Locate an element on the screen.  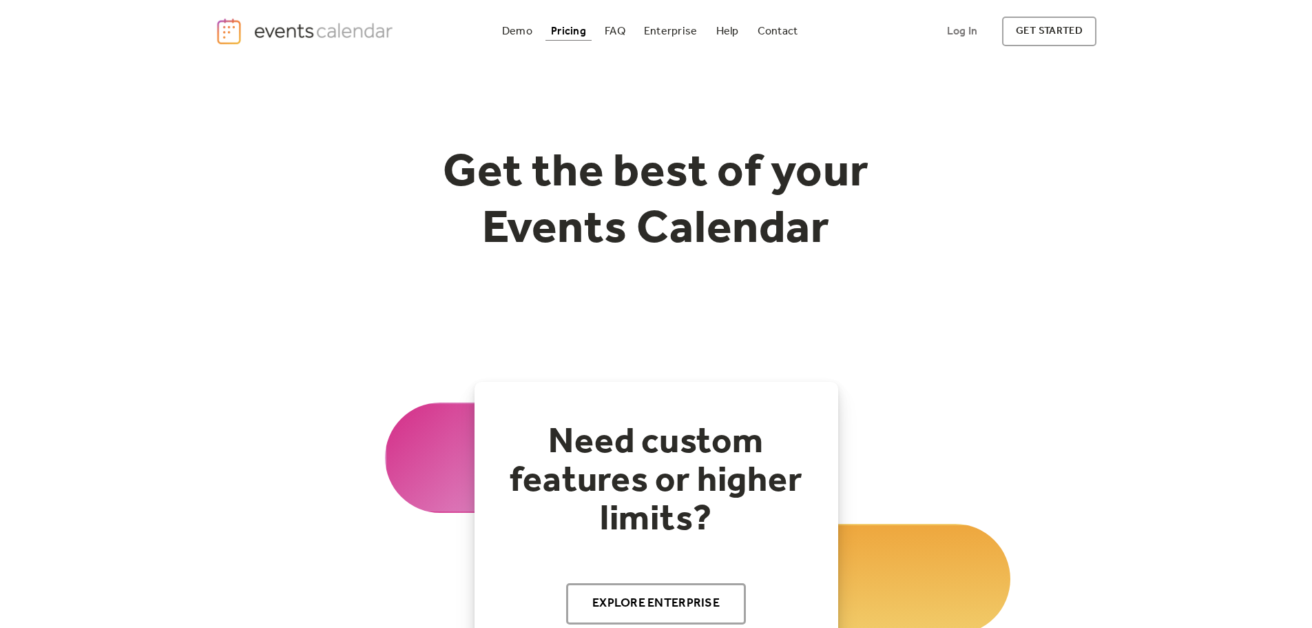
div: Enterprise is located at coordinates (670, 31).